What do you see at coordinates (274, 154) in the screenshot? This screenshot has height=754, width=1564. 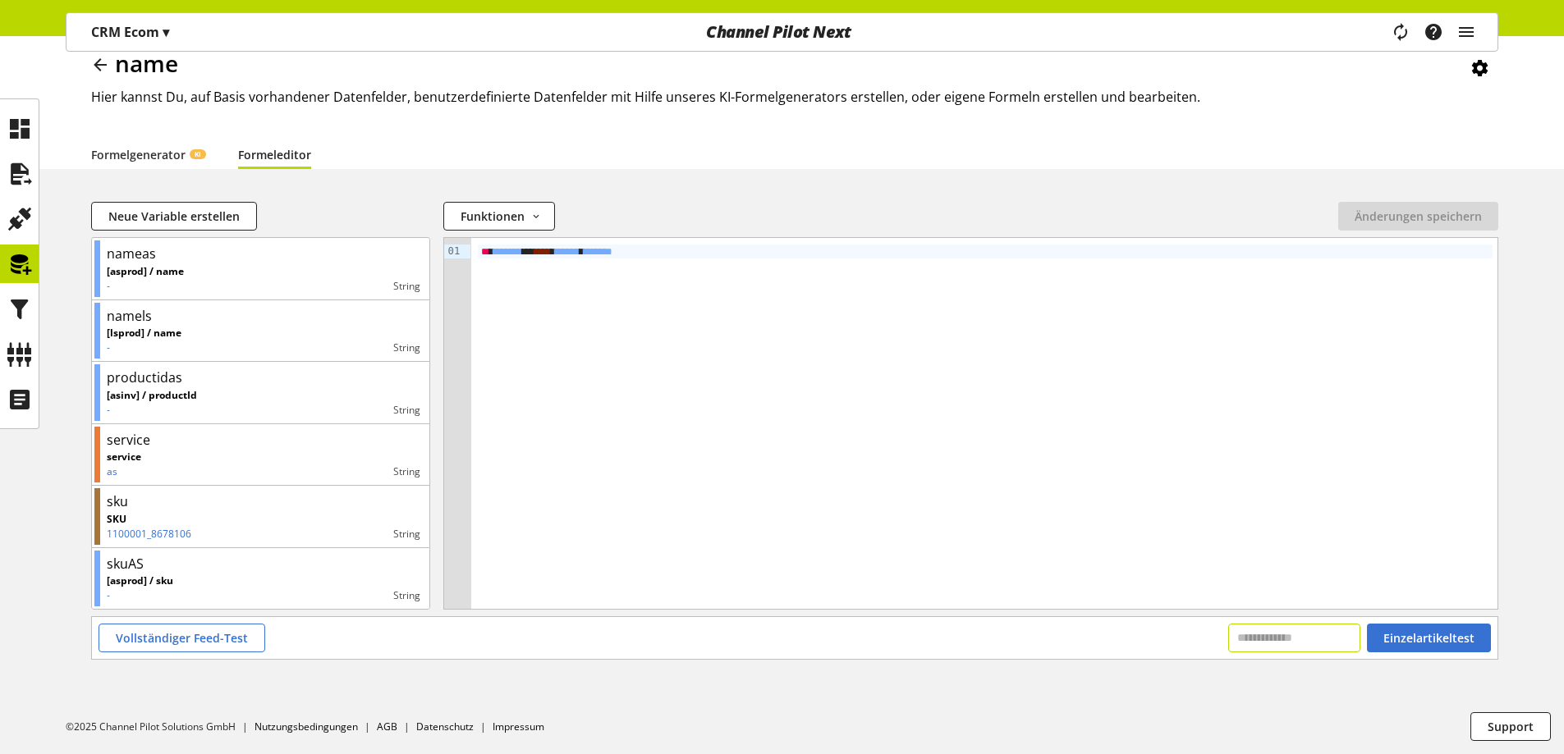 I see `a: Formeleditor` at bounding box center [274, 154].